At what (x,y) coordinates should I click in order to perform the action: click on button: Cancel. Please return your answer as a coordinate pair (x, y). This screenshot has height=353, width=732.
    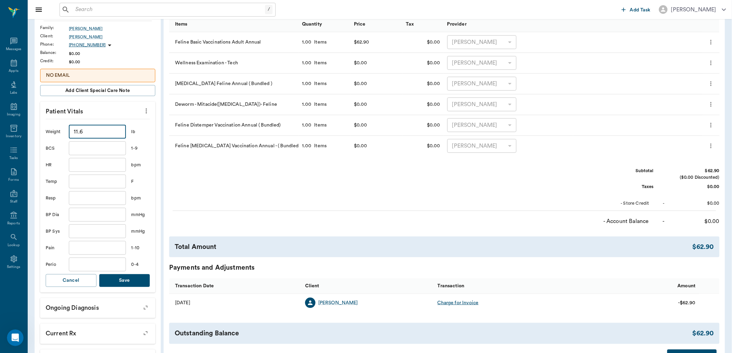
    Looking at the image, I should click on (71, 281).